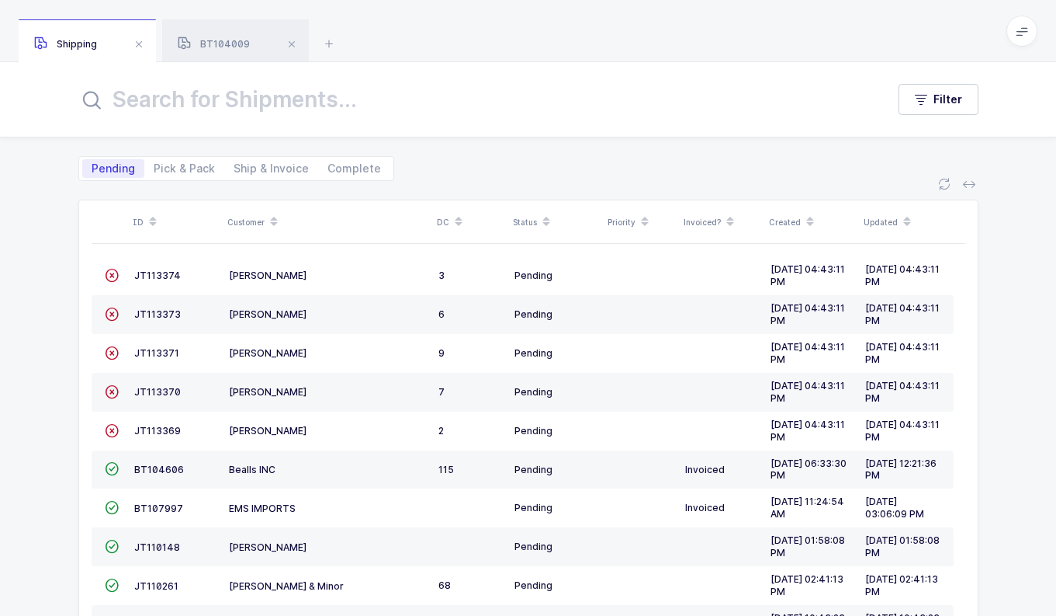  What do you see at coordinates (473, 99) in the screenshot?
I see `input: Search for Shipments...` at bounding box center [473, 99].